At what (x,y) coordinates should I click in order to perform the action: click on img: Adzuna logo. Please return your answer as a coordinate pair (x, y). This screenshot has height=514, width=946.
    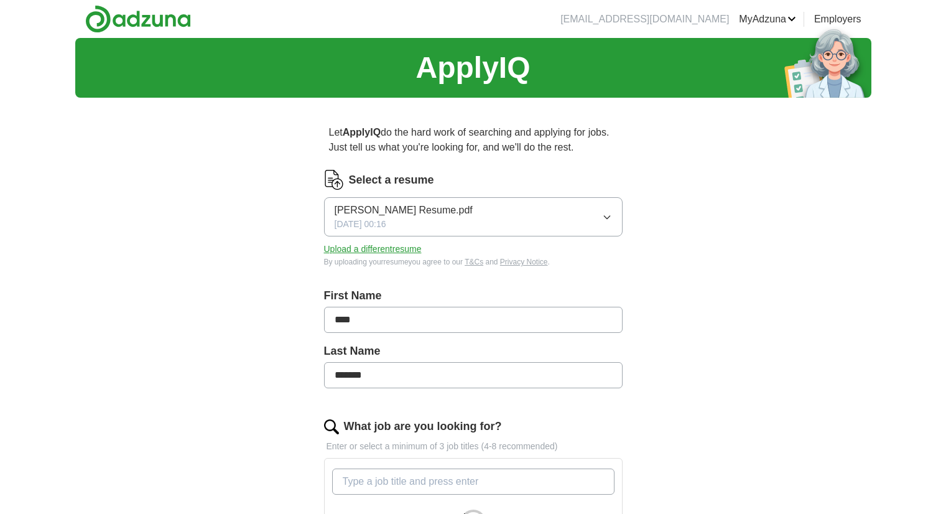
    Looking at the image, I should click on (138, 19).